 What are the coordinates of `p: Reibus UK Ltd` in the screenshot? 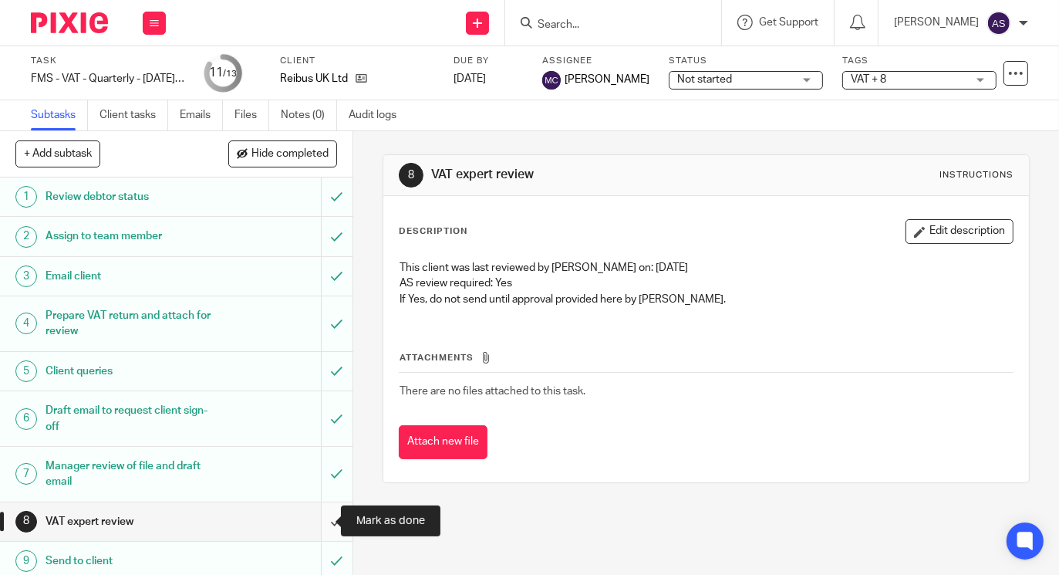 It's located at (314, 79).